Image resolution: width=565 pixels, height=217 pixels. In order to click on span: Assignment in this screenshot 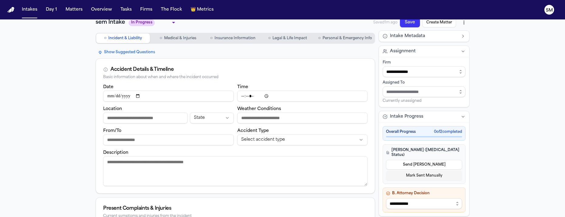, I will do `click(403, 51)`.